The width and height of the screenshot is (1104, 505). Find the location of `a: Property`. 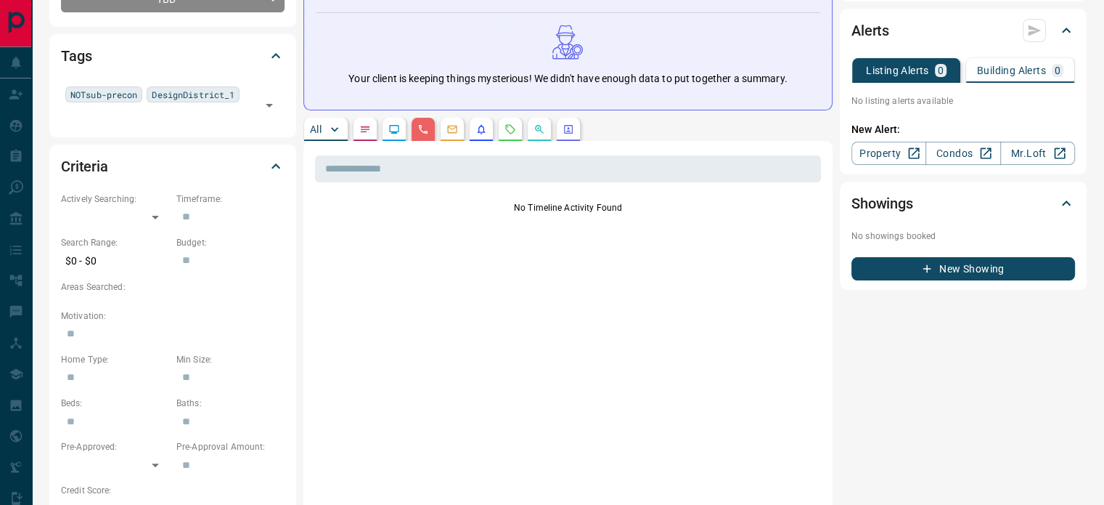

a: Property is located at coordinates (889, 153).